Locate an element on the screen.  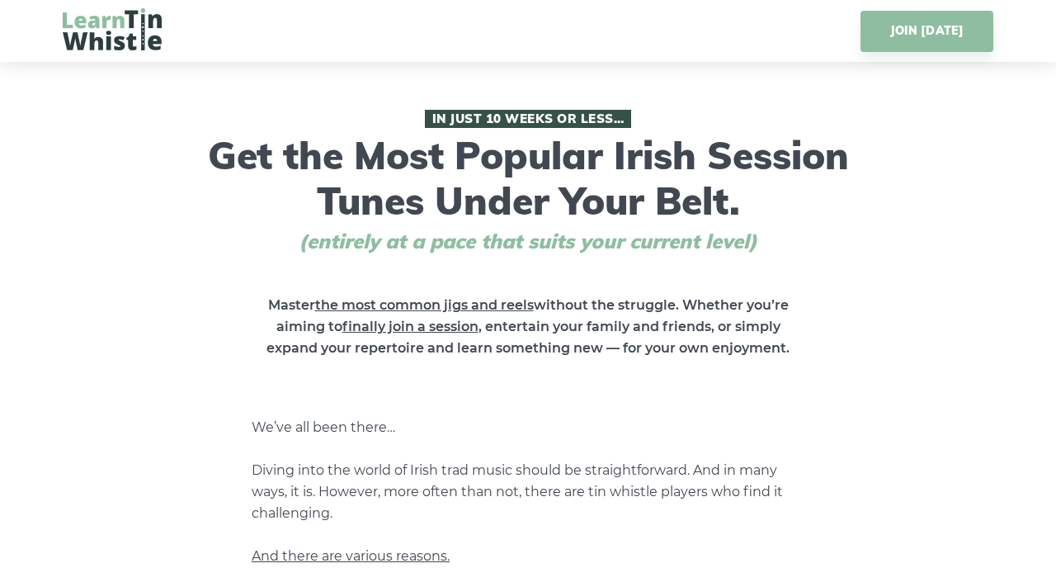
span: the most common jigs and reels is located at coordinates (424, 304).